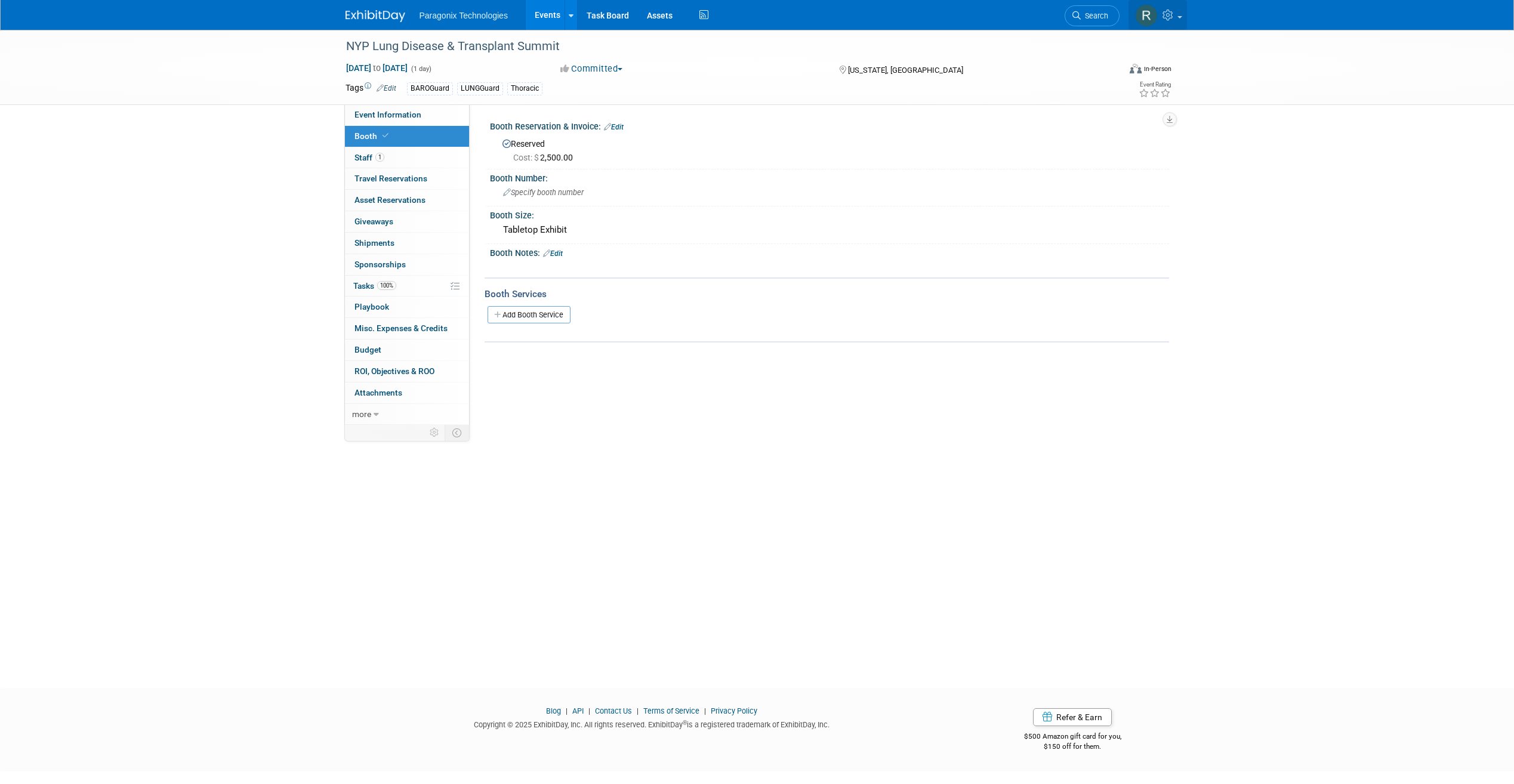  Describe the element at coordinates (829, 252) in the screenshot. I see `div: Booth Notes:` at that location.